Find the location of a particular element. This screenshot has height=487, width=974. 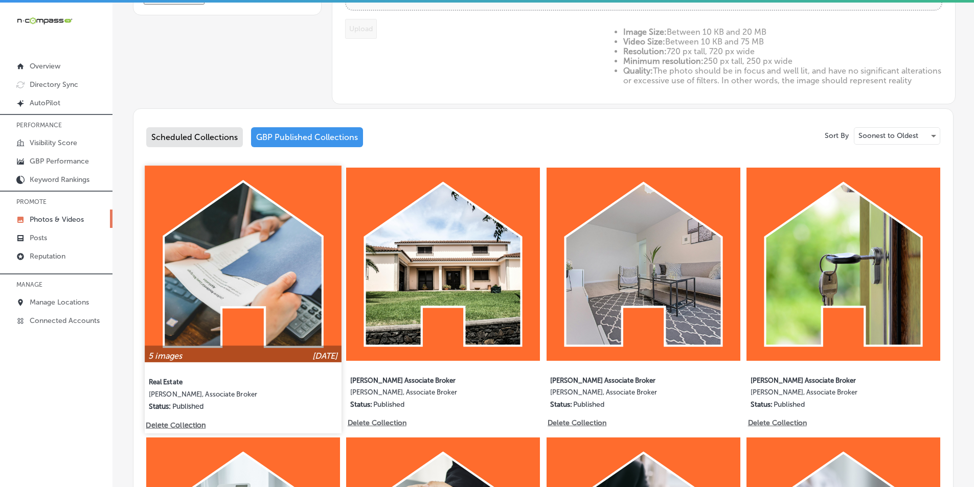

p: Posts is located at coordinates (38, 238).